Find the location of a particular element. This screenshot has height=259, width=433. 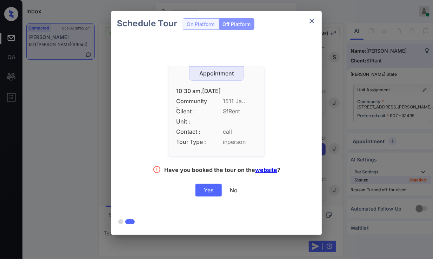

span: 1511 Ja... is located at coordinates (240, 101).